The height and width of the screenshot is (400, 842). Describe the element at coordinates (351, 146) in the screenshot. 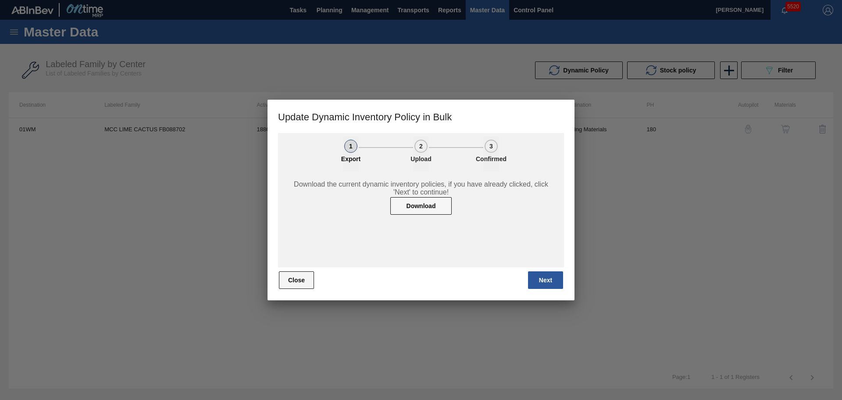

I see `div: 1` at that location.